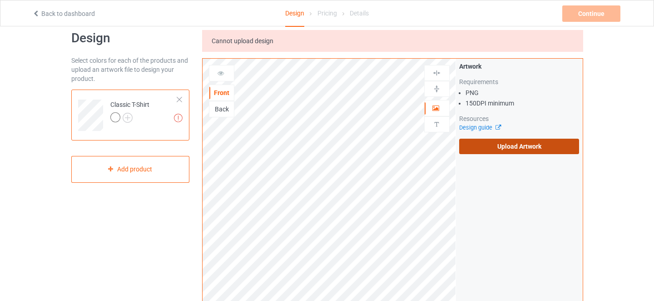 This screenshot has width=654, height=301. What do you see at coordinates (243, 41) in the screenshot?
I see `span: Cannot upload design` at bounding box center [243, 41].